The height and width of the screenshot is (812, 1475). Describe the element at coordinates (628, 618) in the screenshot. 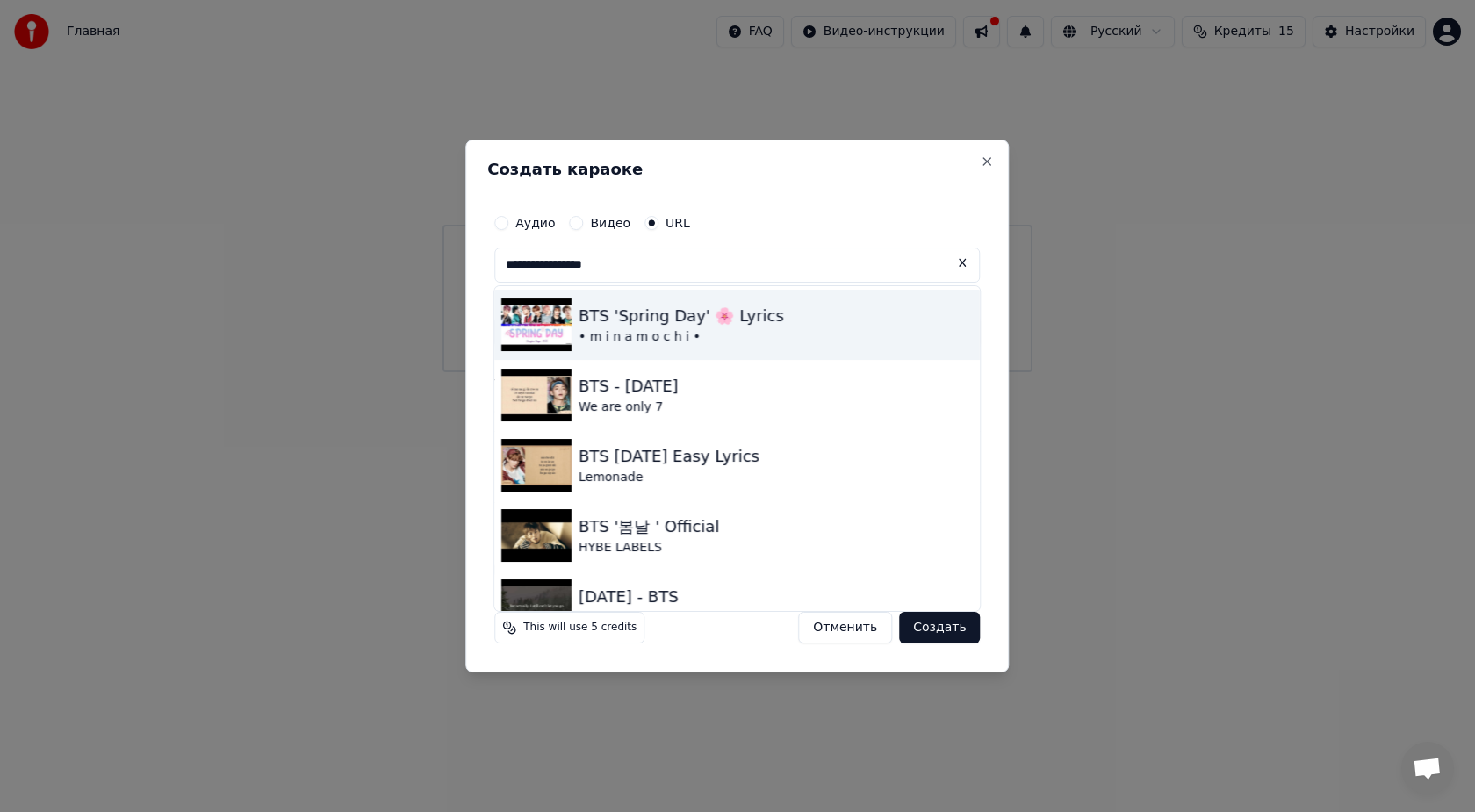

I see `div: Face Yourself` at that location.